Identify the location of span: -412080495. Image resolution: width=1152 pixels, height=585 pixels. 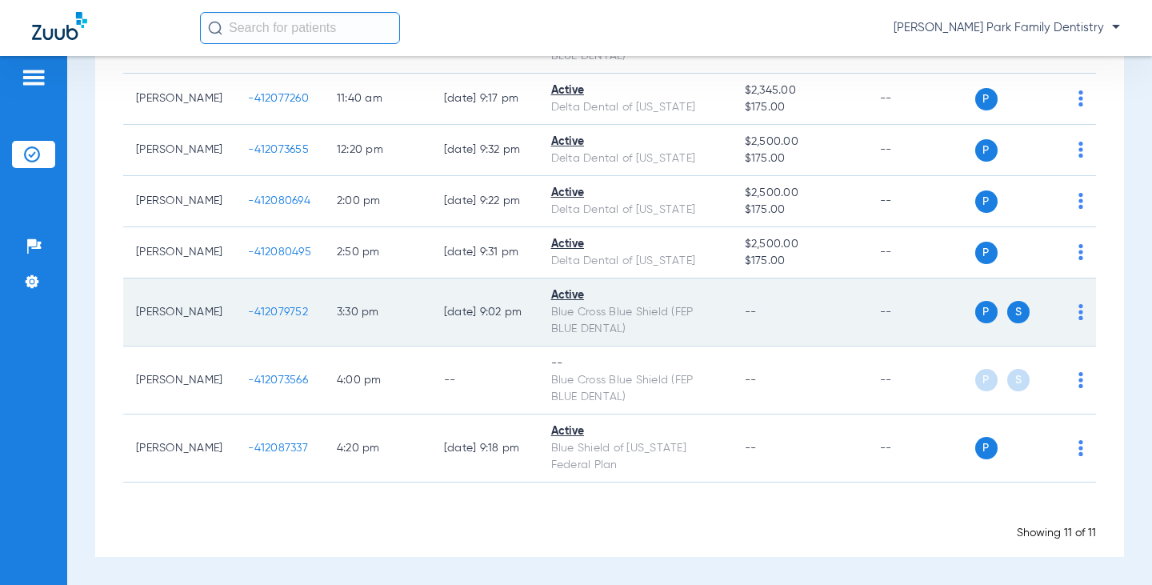
(279, 252).